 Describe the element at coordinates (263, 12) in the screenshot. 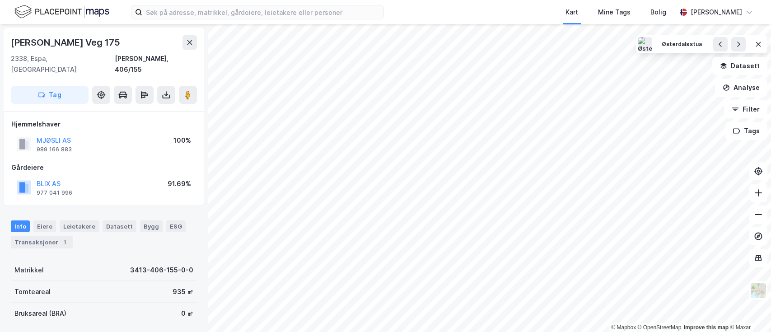

I see `input: Søk på adresse, matrikkel, gårdeiere, leietakere eller personer` at that location.